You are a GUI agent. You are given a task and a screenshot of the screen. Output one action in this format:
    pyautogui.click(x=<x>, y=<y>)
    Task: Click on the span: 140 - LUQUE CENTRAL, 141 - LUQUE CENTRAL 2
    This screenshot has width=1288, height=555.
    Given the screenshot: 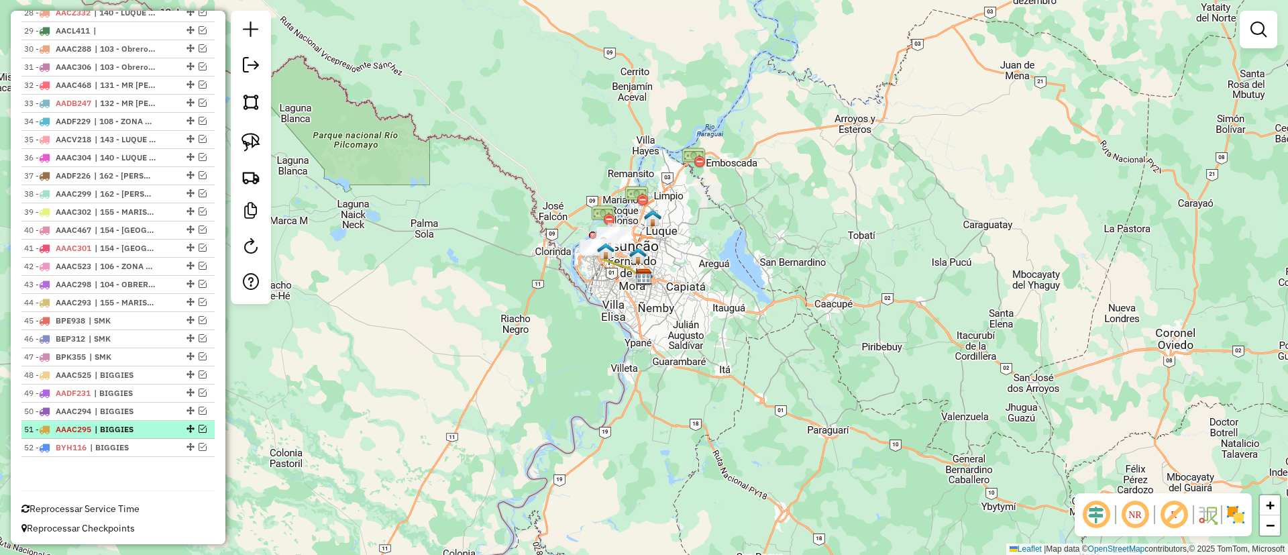 What is the action you would take?
    pyautogui.click(x=125, y=13)
    